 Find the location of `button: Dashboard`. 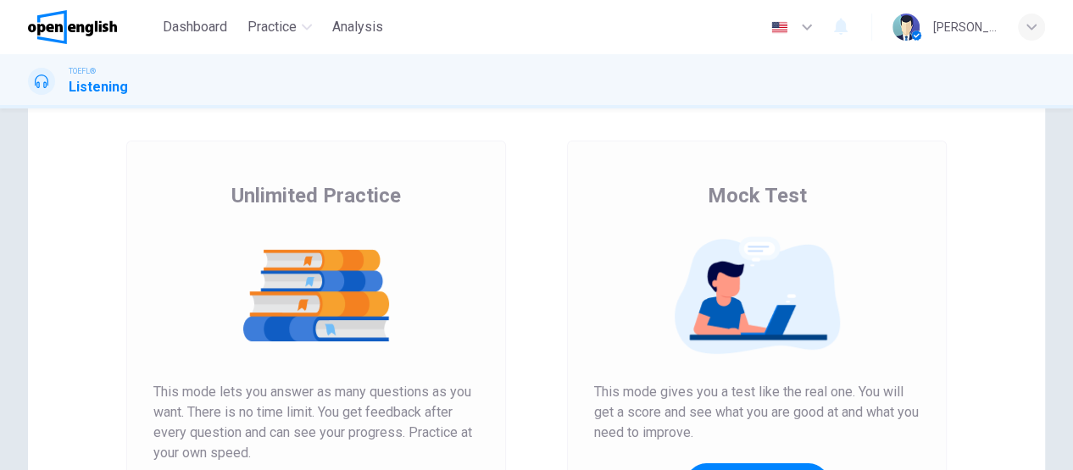

button: Dashboard is located at coordinates (195, 27).